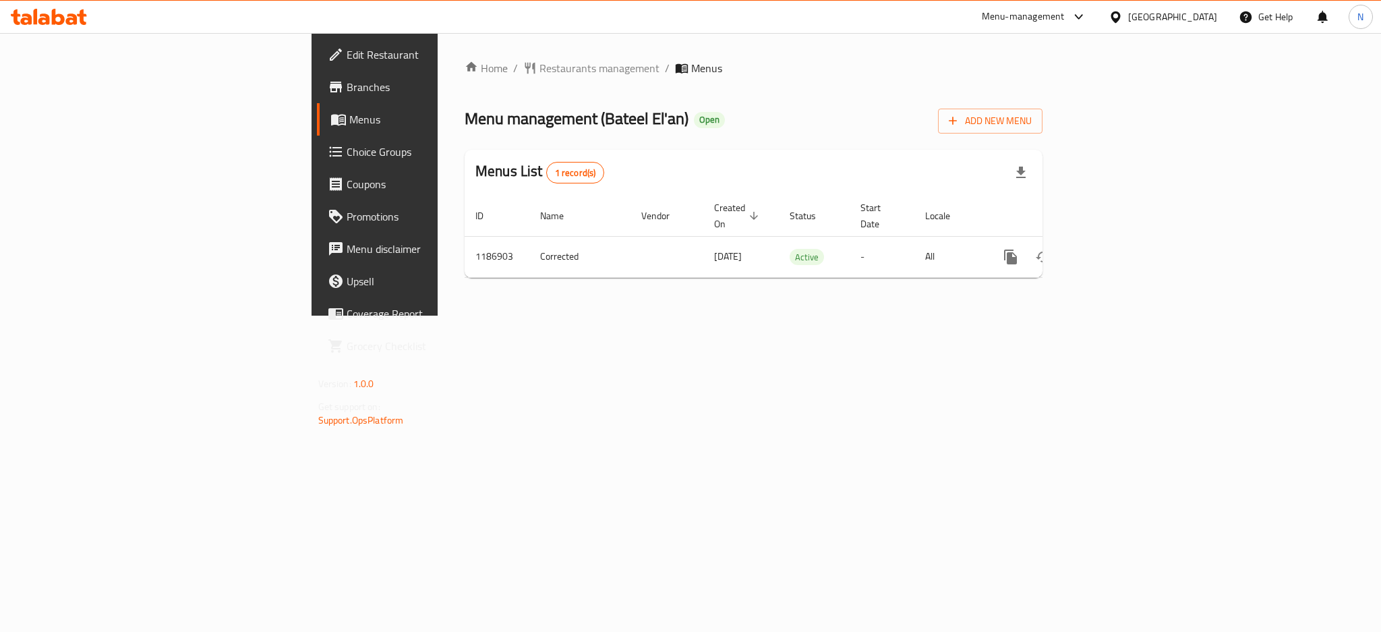  I want to click on td: Corrected, so click(580, 256).